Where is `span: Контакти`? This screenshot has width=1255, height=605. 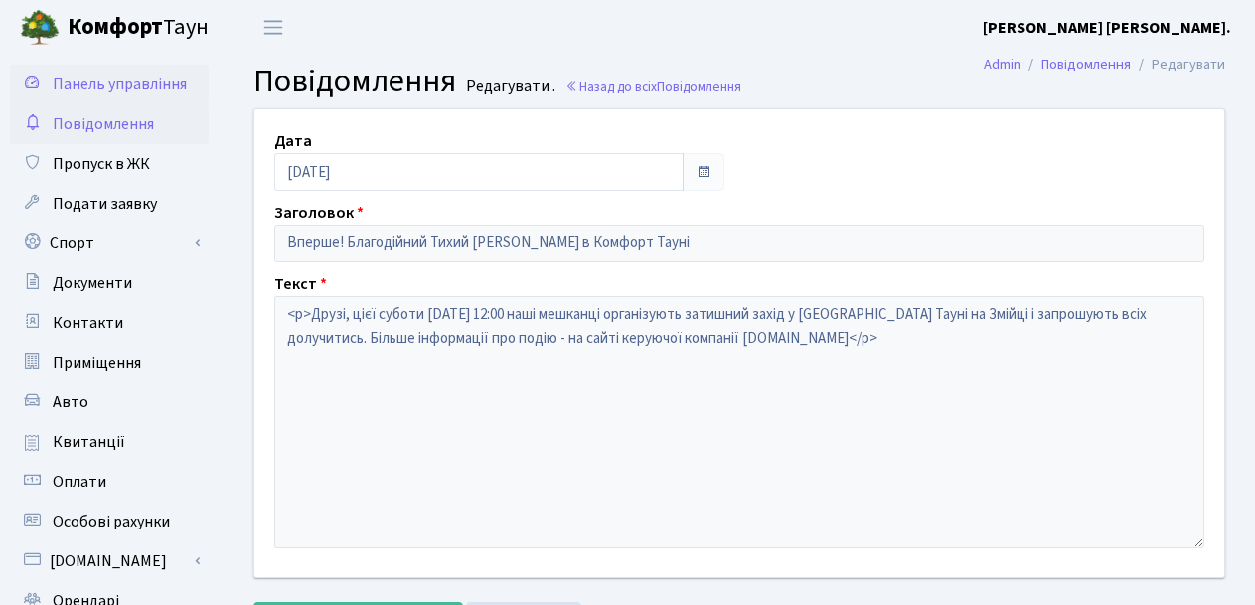 span: Контакти is located at coordinates (87, 323).